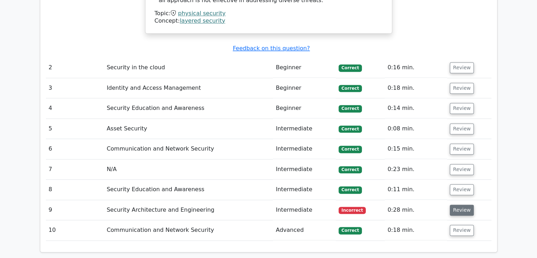 Image resolution: width=537 pixels, height=258 pixels. I want to click on td: Asset Security, so click(188, 128).